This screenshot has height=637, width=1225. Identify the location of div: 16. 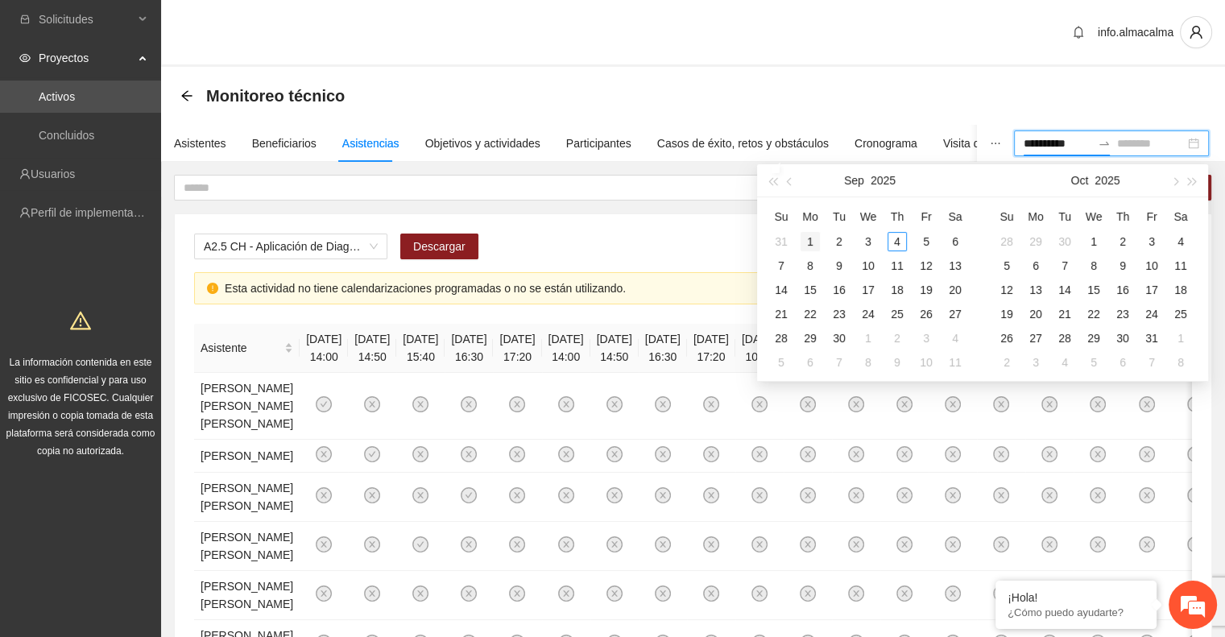
(839, 290).